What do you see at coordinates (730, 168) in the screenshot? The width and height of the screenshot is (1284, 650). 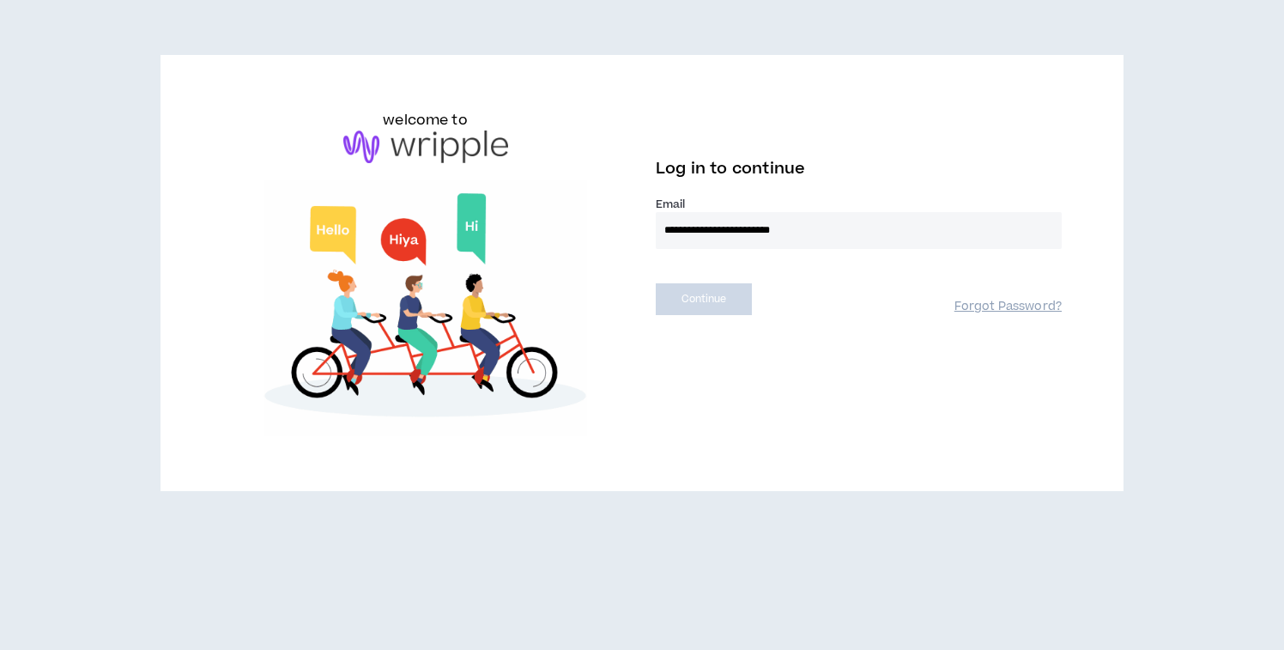 I see `span: Log in to continue` at bounding box center [730, 168].